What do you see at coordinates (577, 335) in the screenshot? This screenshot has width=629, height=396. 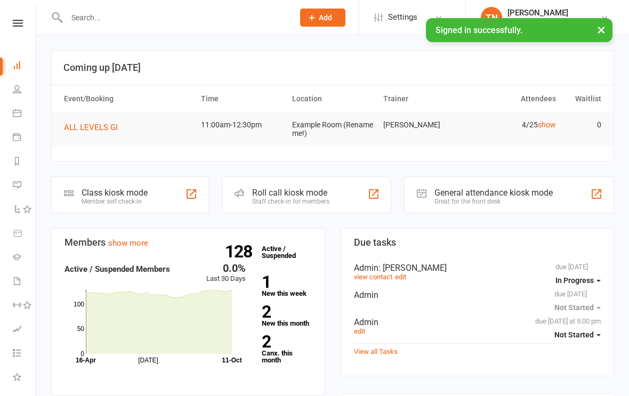 I see `button: Not Started` at bounding box center [577, 335].